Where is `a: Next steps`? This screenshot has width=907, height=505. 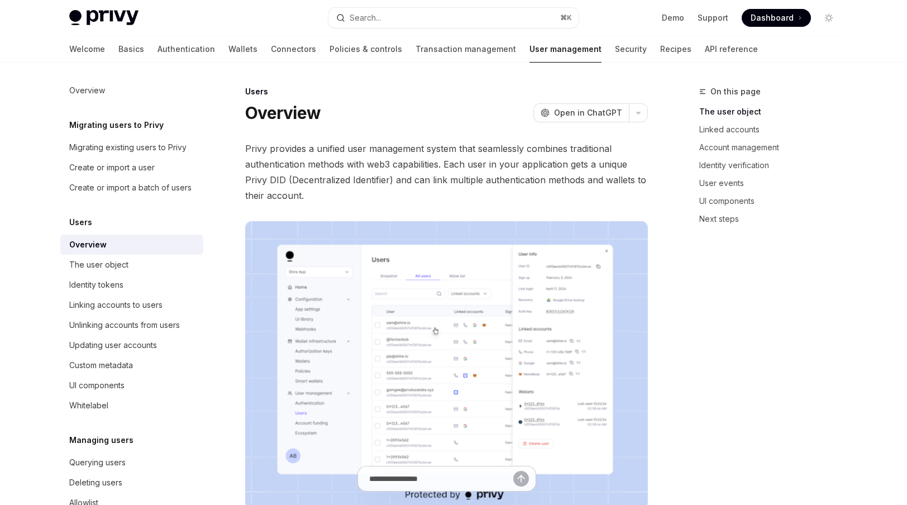 a: Next steps is located at coordinates (773, 219).